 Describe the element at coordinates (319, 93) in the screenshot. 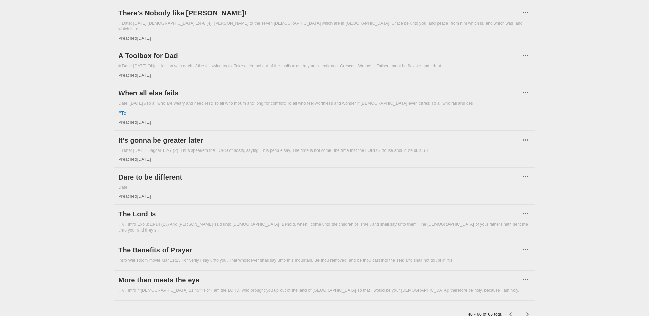

I see `a: When all else fails` at that location.